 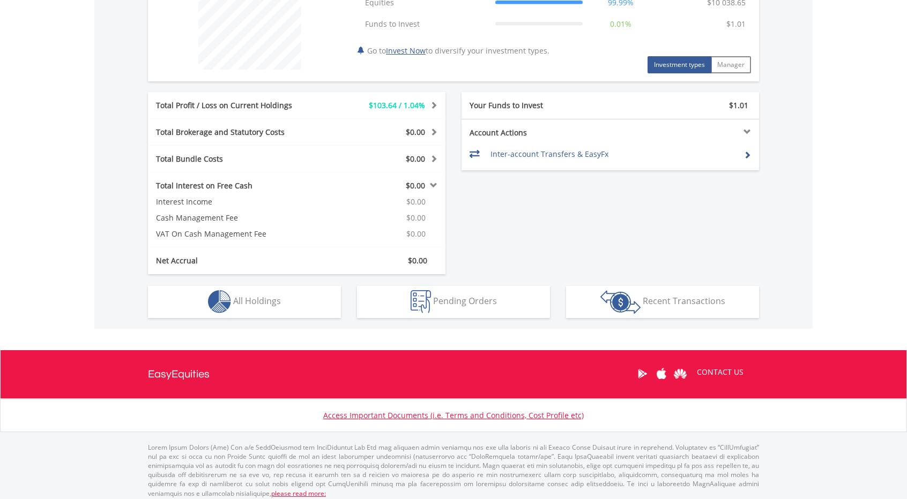 I want to click on span: $1.01, so click(x=739, y=105).